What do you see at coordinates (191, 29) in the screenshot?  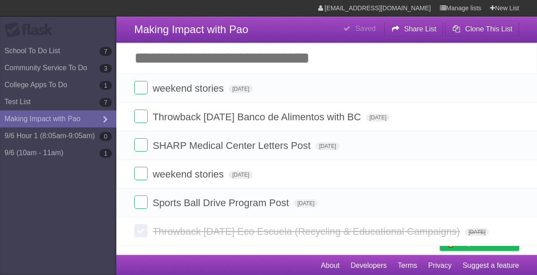 I see `span: Making Impact with Pao` at bounding box center [191, 29].